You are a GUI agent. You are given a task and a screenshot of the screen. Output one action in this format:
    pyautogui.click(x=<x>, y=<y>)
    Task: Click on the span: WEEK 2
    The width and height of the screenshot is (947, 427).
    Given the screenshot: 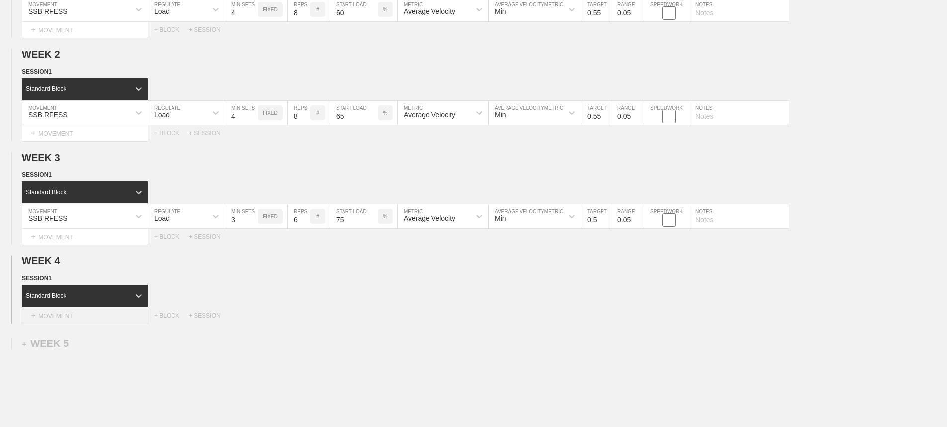 What is the action you would take?
    pyautogui.click(x=41, y=54)
    